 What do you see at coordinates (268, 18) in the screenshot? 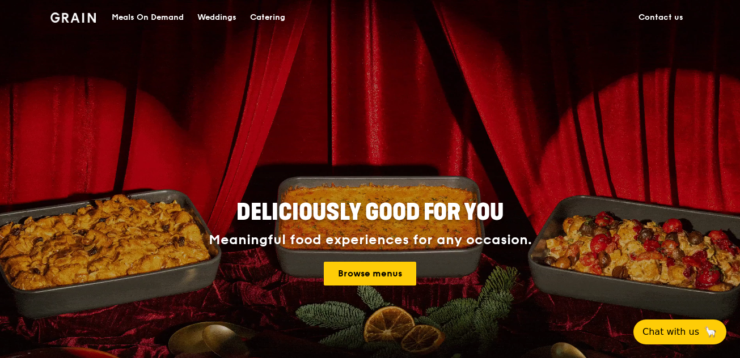
I see `div: Catering` at bounding box center [268, 18].